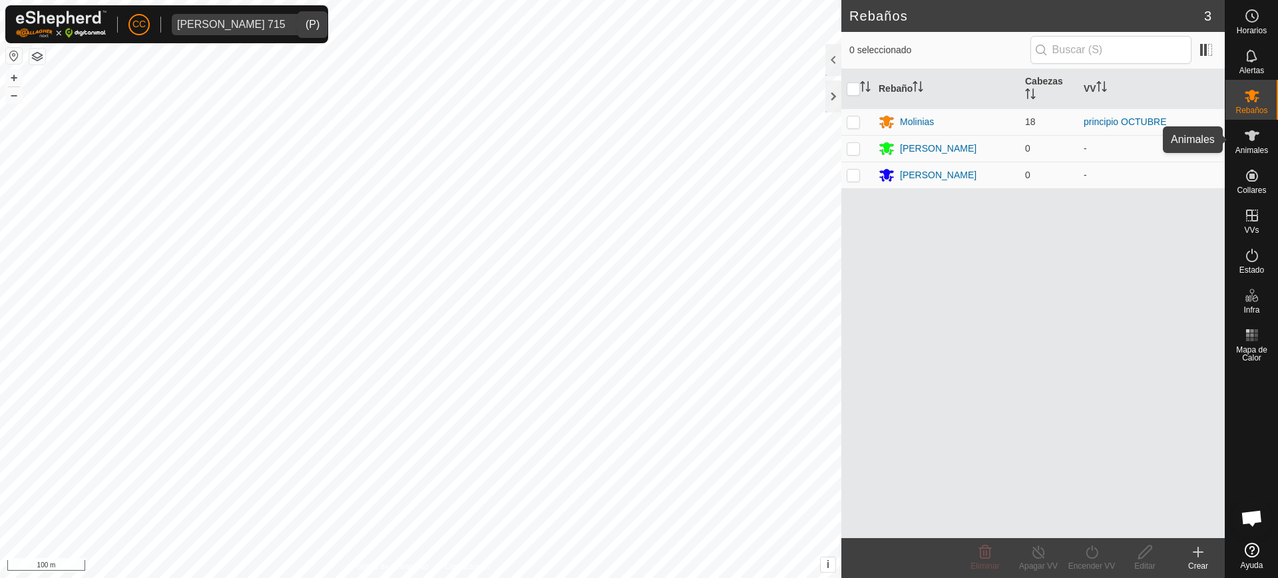 The image size is (1278, 578). I want to click on span: Horarios, so click(1251, 31).